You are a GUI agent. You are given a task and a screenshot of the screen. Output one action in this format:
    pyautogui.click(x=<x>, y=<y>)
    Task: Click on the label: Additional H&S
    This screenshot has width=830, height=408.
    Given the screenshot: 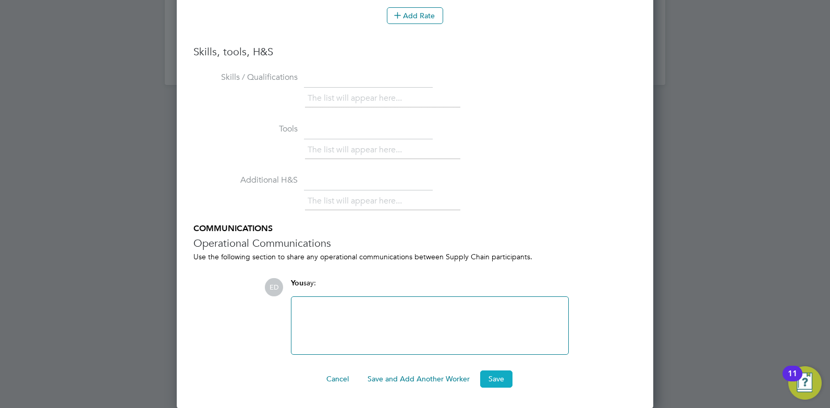 What is the action you would take?
    pyautogui.click(x=246, y=180)
    